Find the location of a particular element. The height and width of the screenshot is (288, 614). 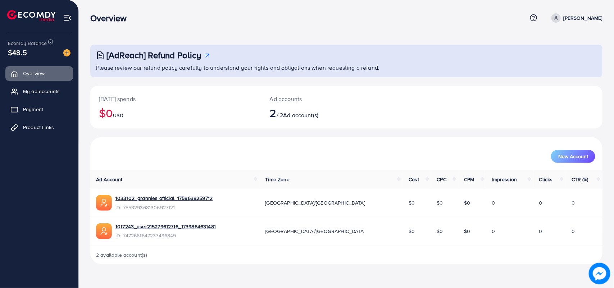

a: logo is located at coordinates (31, 15).